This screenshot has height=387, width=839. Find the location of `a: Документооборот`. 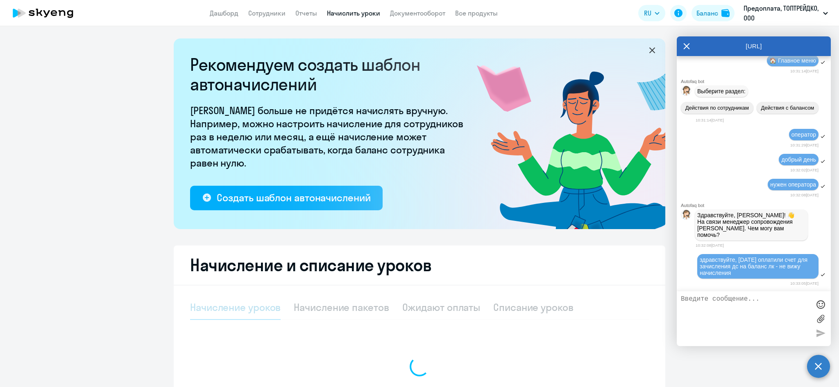

a: Документооборот is located at coordinates (417, 13).